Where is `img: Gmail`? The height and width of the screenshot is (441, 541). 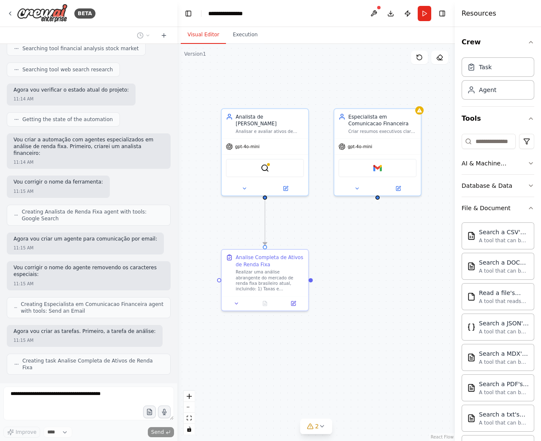
img: Gmail is located at coordinates (377, 168).